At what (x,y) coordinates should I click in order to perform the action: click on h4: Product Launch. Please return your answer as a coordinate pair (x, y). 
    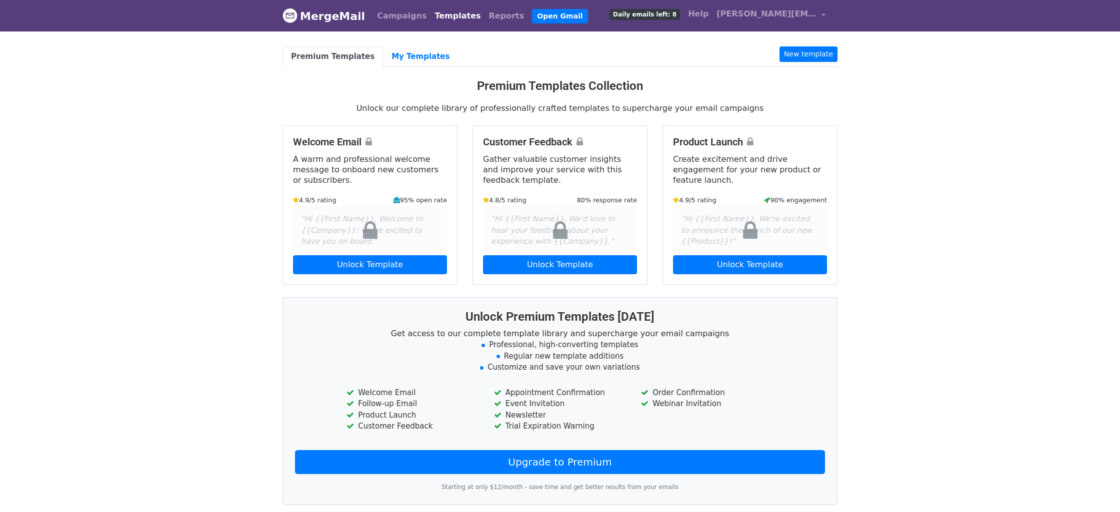
    Looking at the image, I should click on (750, 142).